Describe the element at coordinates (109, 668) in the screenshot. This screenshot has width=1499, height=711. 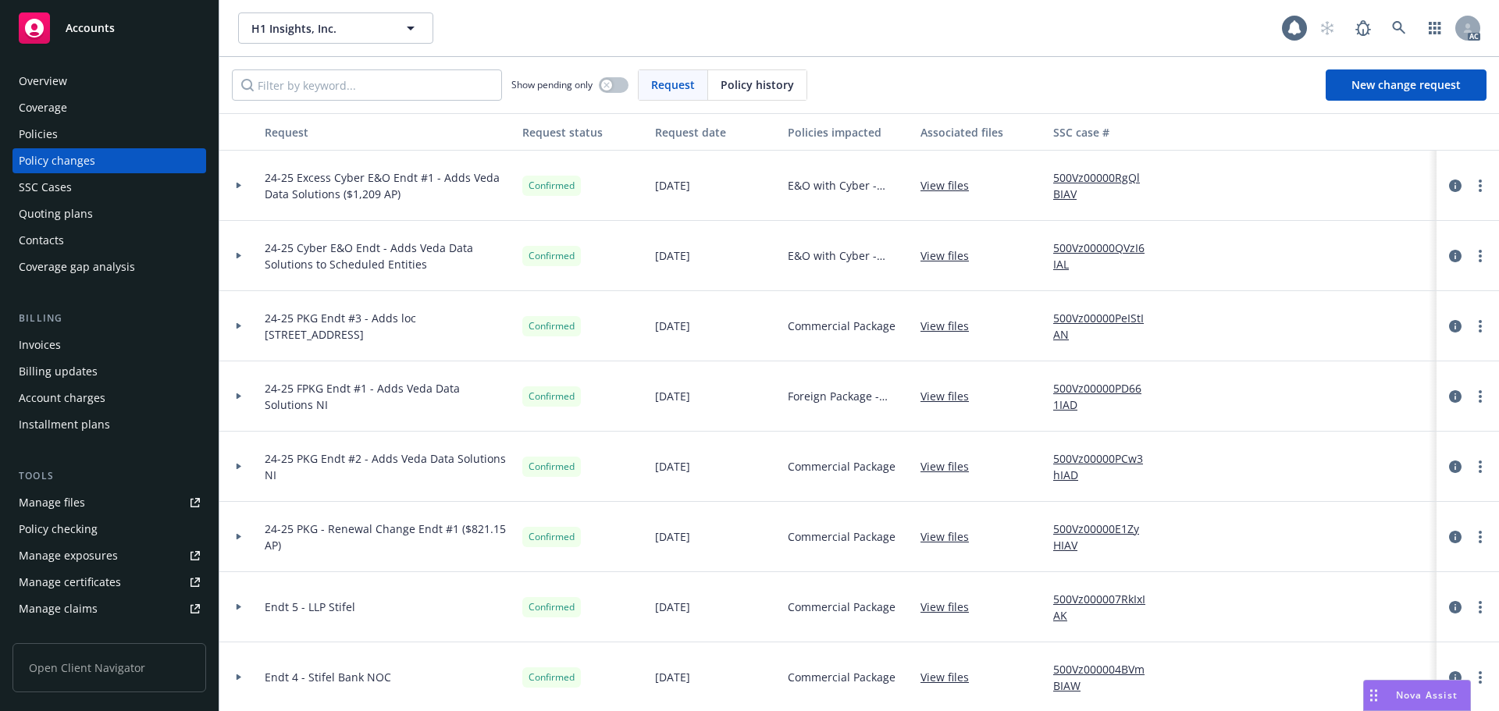
I see `span: Open Client Navigator` at that location.